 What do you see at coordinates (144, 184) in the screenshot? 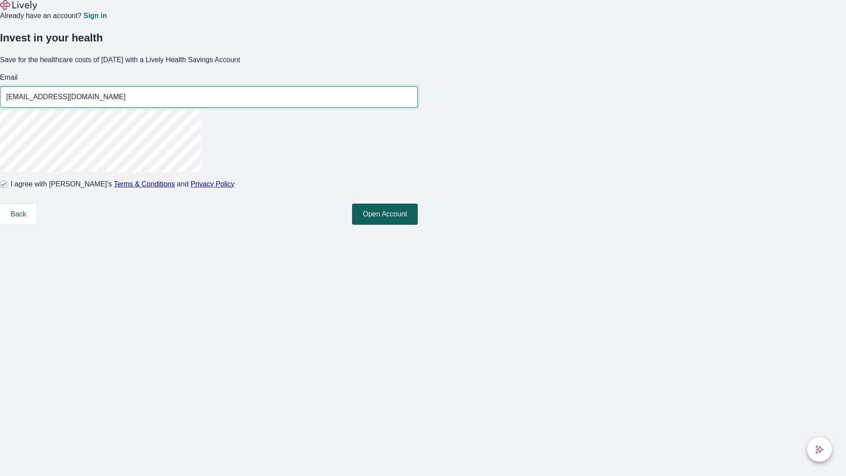
I see `a: Terms & Conditions` at bounding box center [144, 184].